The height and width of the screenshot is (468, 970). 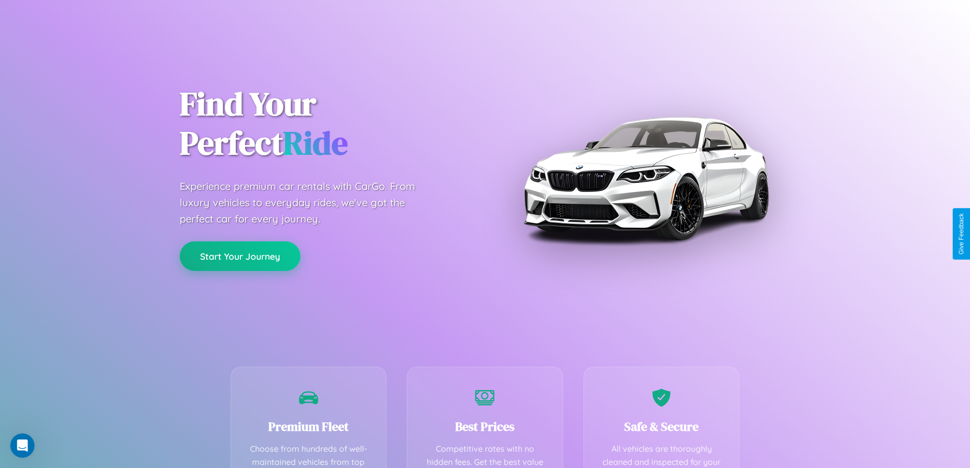 What do you see at coordinates (961, 234) in the screenshot?
I see `div: Give Feedback` at bounding box center [961, 234].